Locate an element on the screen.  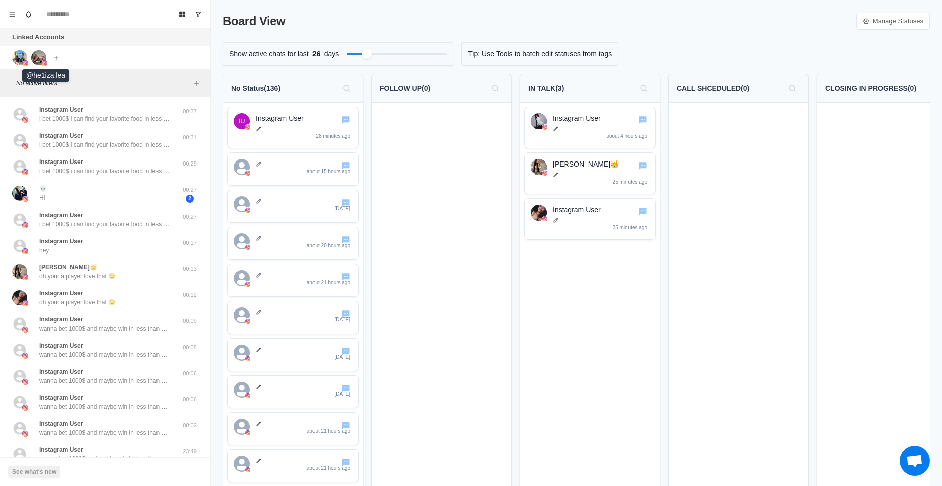
p: about 4 hours ago is located at coordinates (626, 136).